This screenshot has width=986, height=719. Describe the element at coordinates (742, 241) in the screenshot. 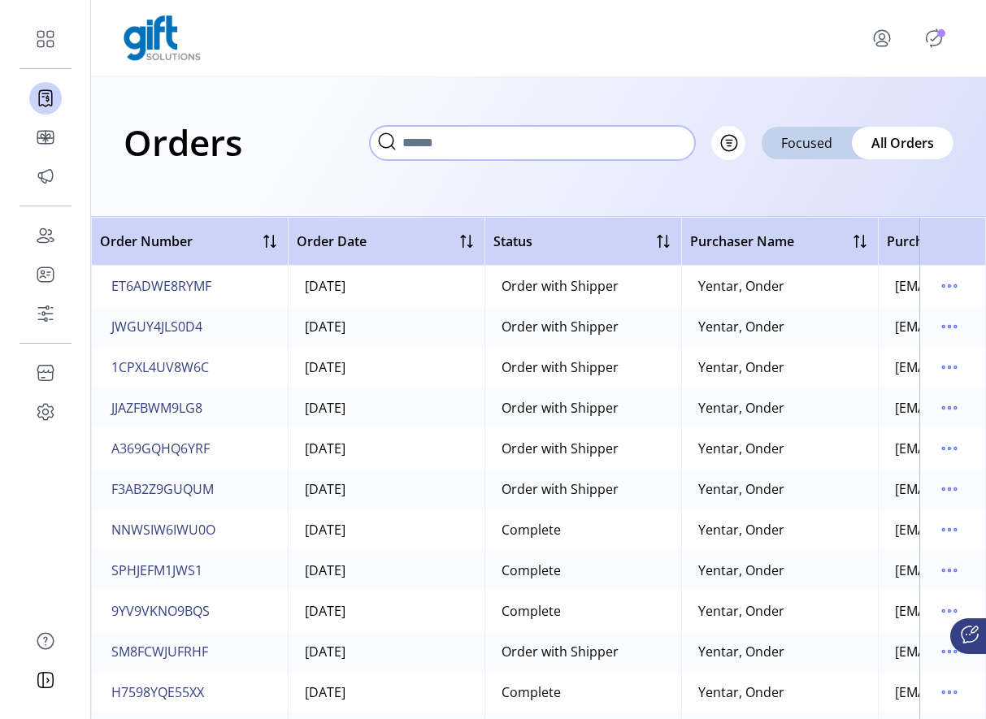

I see `span: Purchaser Name` at that location.